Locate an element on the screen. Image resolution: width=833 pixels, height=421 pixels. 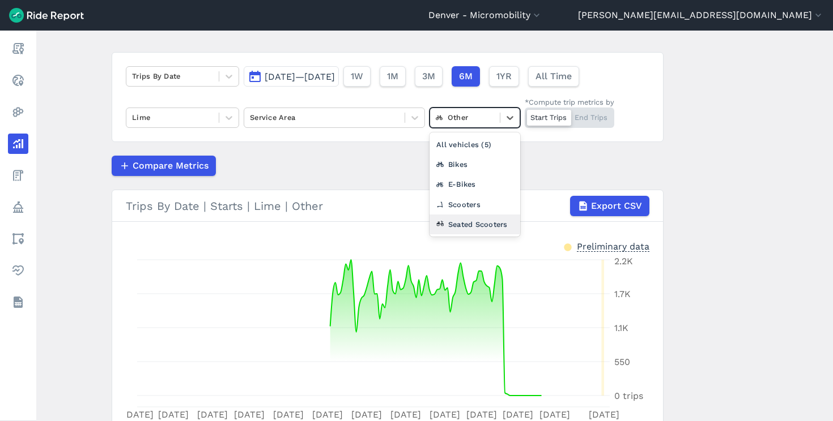
button: 1M is located at coordinates (393, 76).